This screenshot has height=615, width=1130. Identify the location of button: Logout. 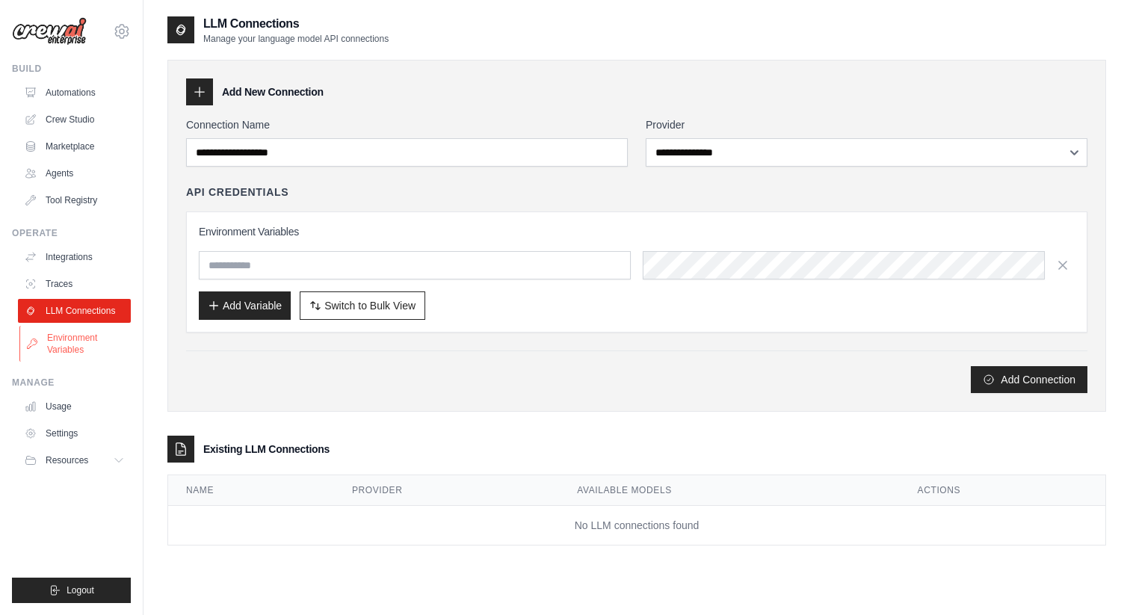
(71, 591).